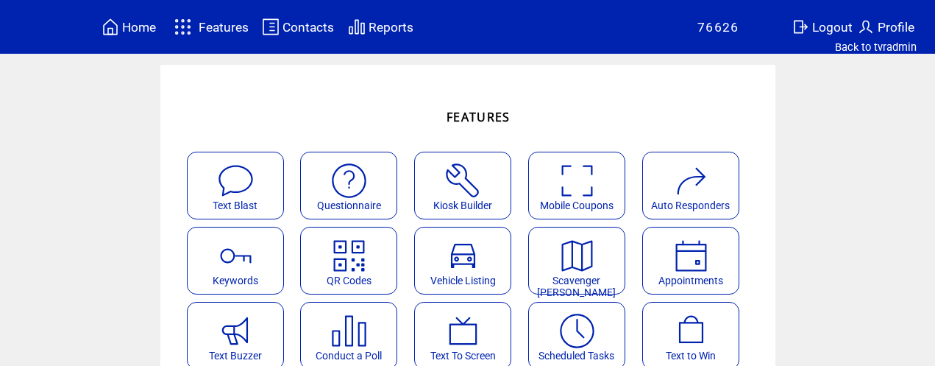  I want to click on img: features.svg, so click(183, 26).